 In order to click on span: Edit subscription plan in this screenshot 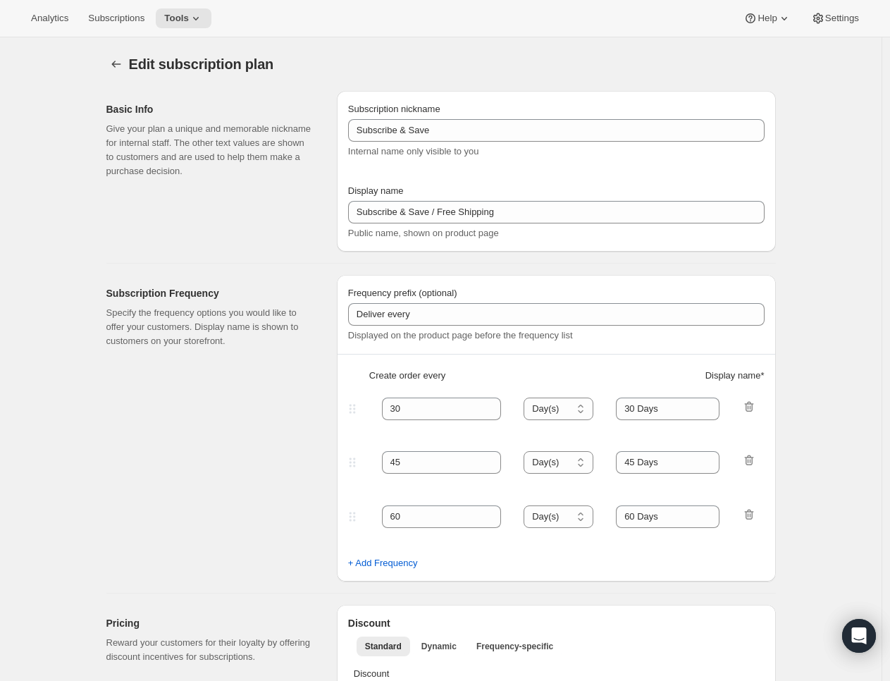, I will do `click(202, 64)`.